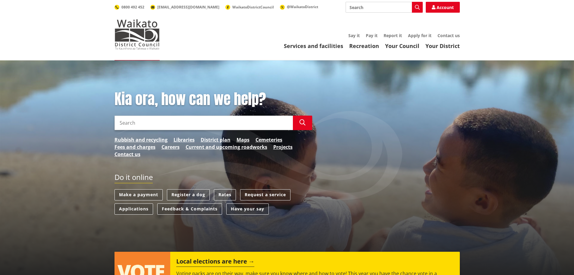 The image size is (574, 275). What do you see at coordinates (215, 140) in the screenshot?
I see `a: District plan` at bounding box center [215, 140].